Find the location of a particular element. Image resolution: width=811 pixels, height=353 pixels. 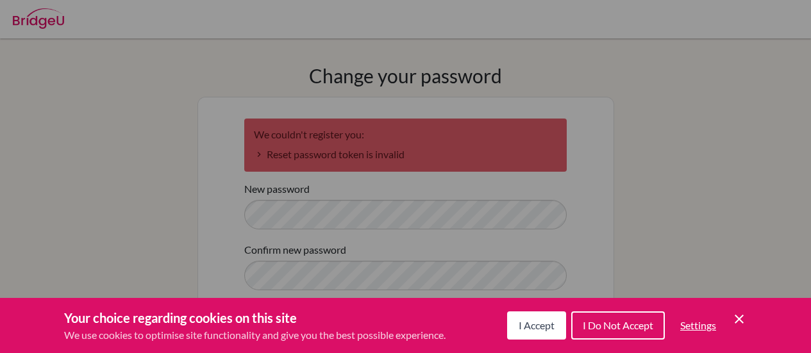

button: I Do Not Accept is located at coordinates (618, 326).